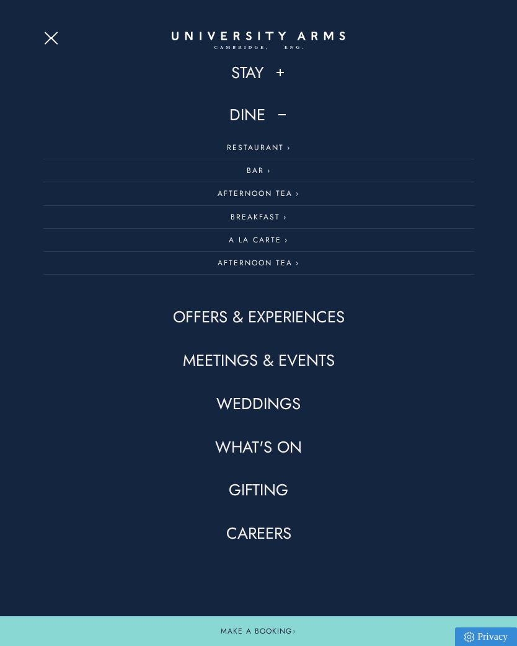 The height and width of the screenshot is (646, 517). I want to click on a: Gifting, so click(258, 489).